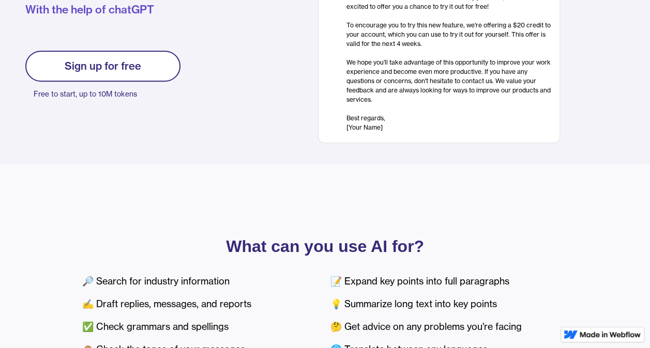 This screenshot has width=650, height=348. What do you see at coordinates (325, 247) in the screenshot?
I see `p: What can you use AI for?` at bounding box center [325, 247].